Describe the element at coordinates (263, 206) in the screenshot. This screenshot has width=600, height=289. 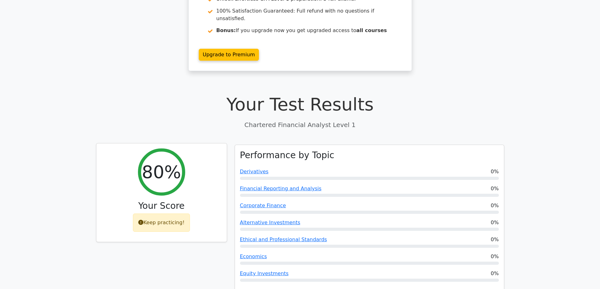
I see `a: Corporate Finance` at that location.